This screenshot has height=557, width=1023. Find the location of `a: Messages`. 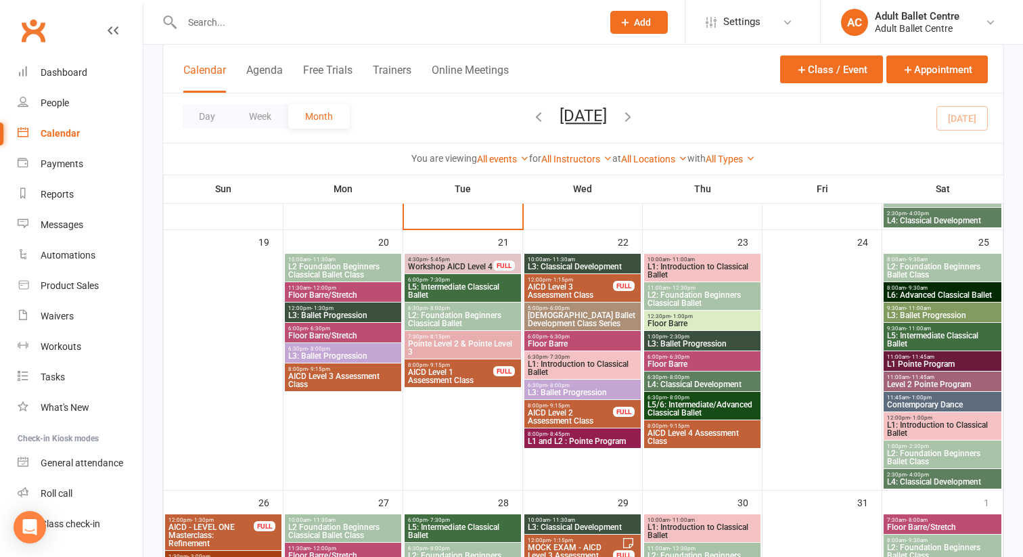

a: Messages is located at coordinates (80, 225).